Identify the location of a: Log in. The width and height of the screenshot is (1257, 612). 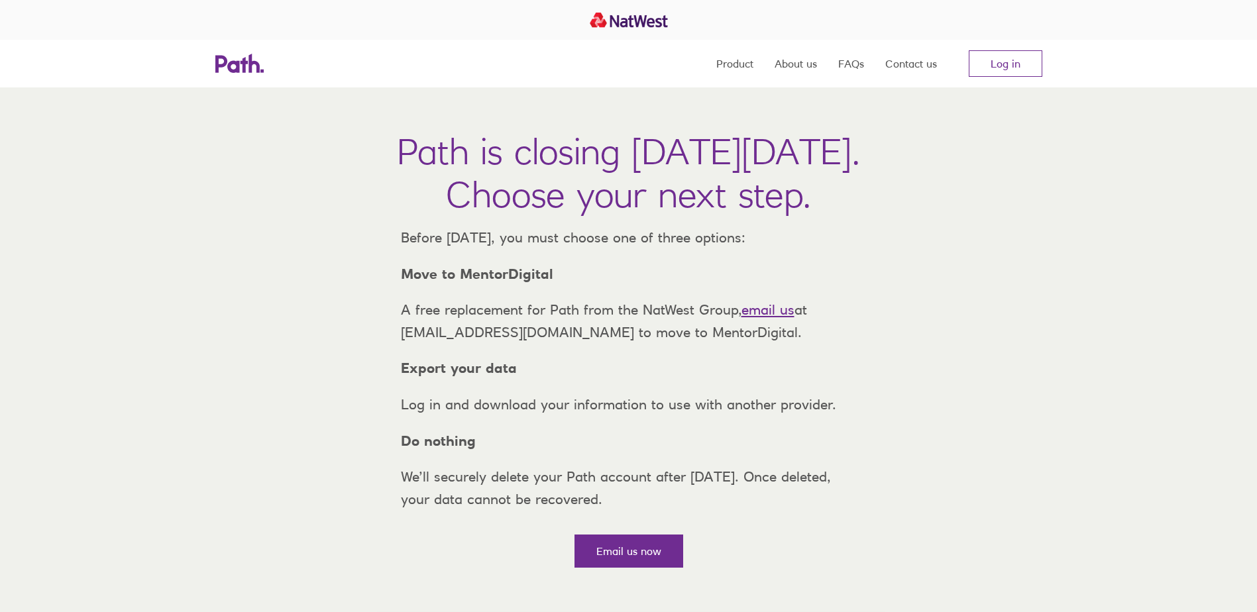
(1005, 64).